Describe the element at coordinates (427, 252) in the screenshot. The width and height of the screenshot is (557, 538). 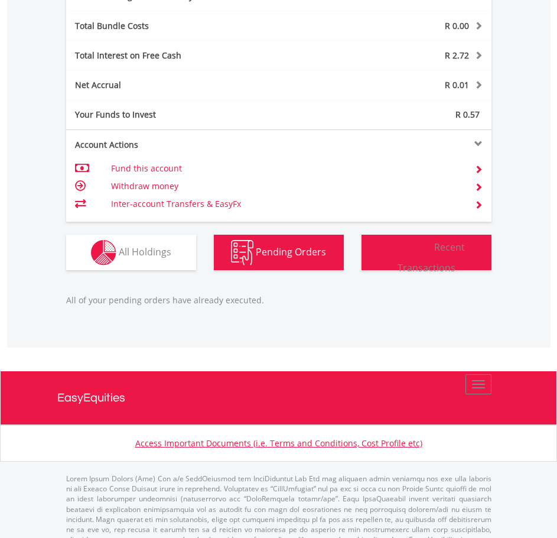
I see `button: Recent Transactions` at that location.